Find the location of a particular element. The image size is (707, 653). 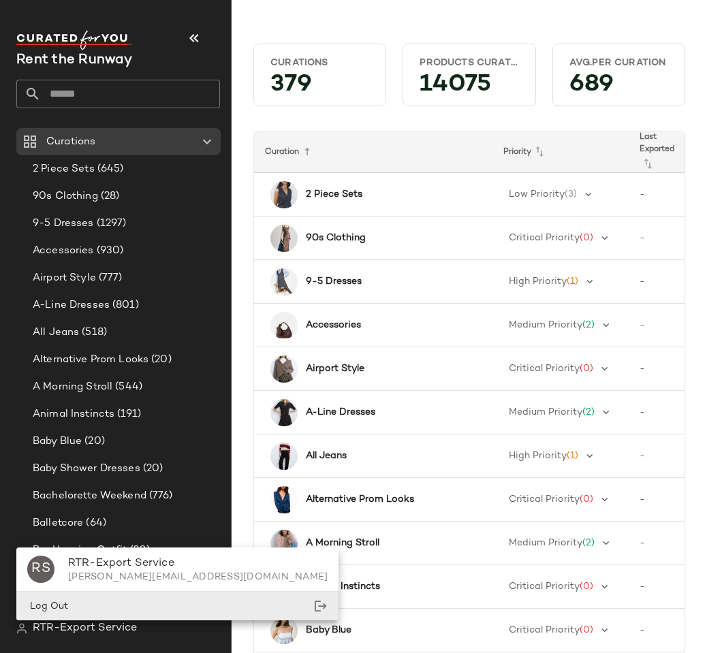

div: 14075 is located at coordinates (468, 87).